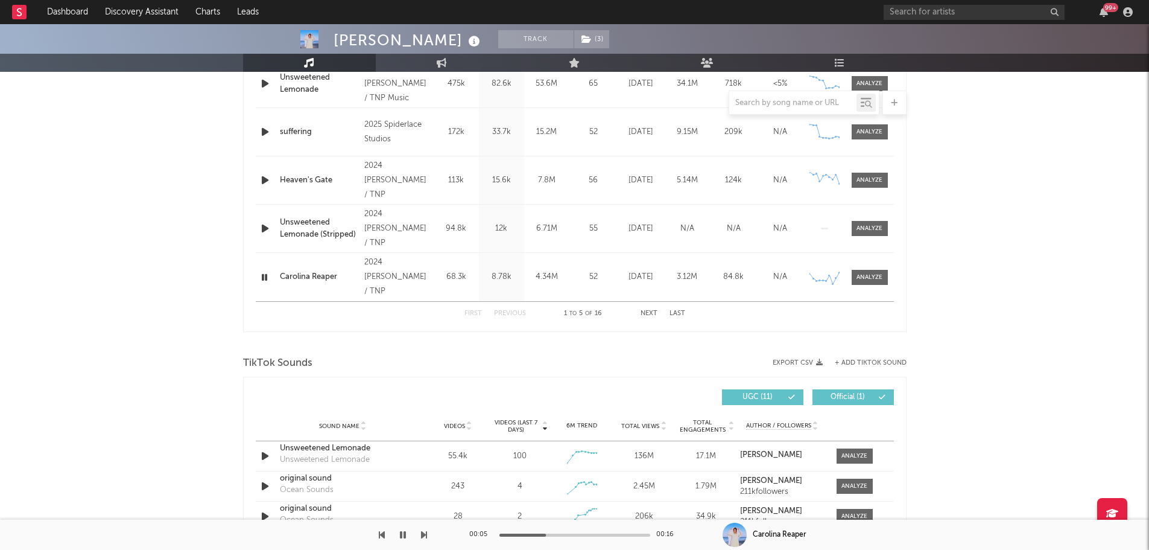  Describe the element at coordinates (454, 426) in the screenshot. I see `span: Videos` at that location.